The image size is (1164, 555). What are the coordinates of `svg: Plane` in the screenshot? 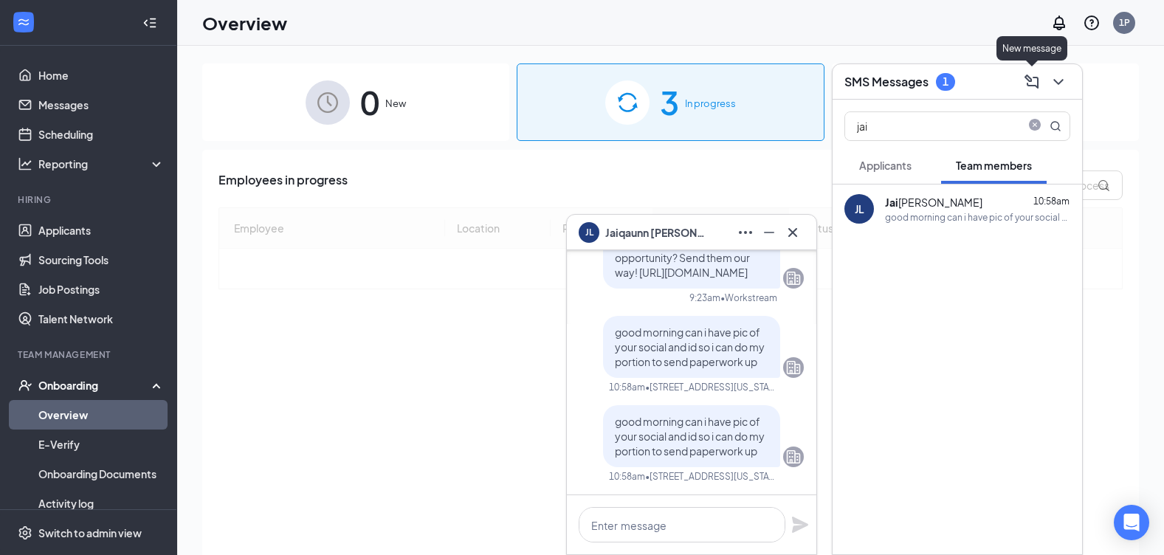 It's located at (800, 525).